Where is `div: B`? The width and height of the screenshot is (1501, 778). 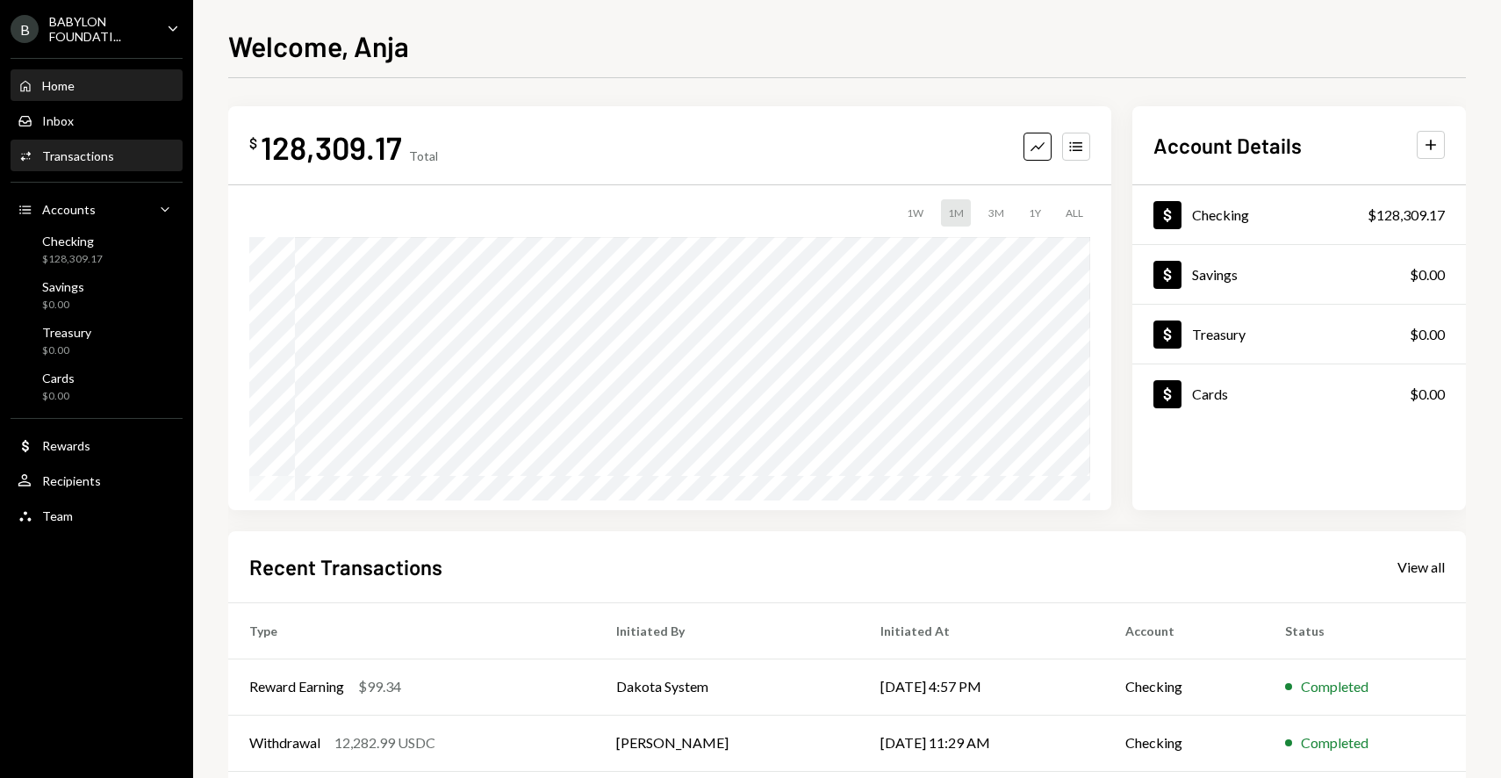
div: B is located at coordinates (25, 29).